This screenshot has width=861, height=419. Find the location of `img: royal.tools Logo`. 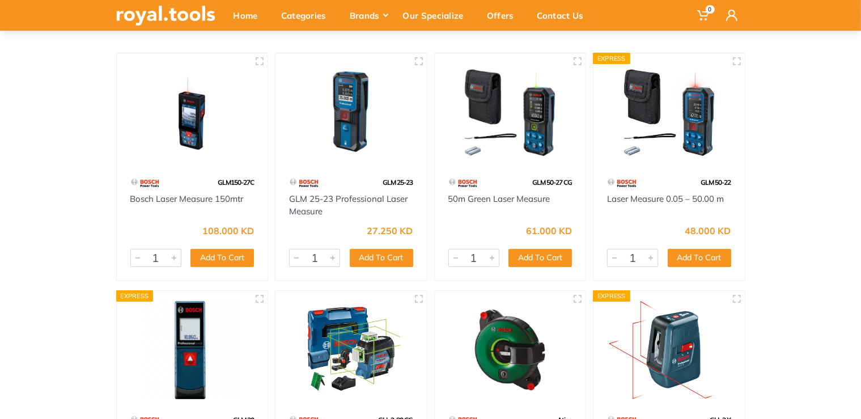

img: royal.tools Logo is located at coordinates (165, 15).